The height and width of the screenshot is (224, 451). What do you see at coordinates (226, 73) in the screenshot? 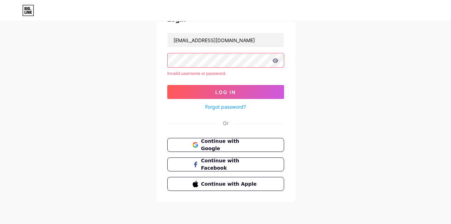
I see `div: Invalid username or password.` at bounding box center [226, 73].